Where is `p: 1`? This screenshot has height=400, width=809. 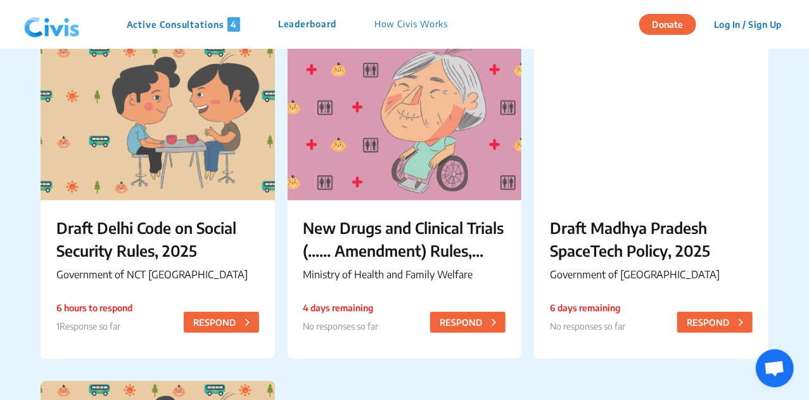
p: 1 is located at coordinates (94, 326).